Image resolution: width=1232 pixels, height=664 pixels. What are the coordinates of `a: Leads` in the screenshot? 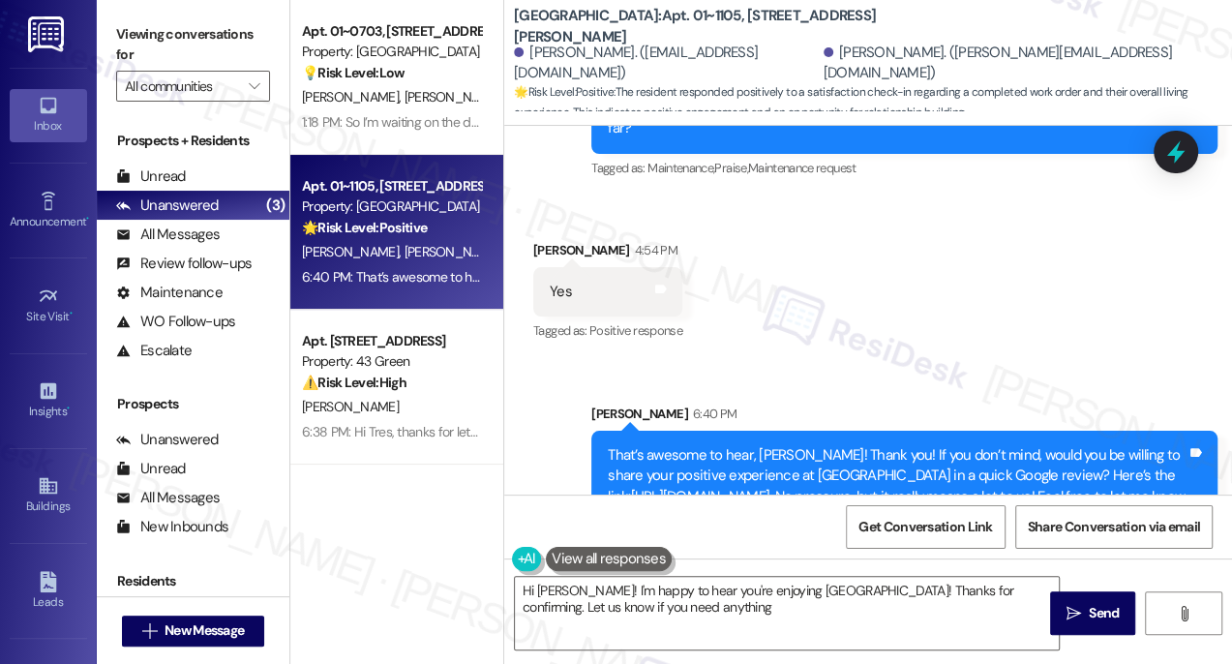 It's located at (48, 591).